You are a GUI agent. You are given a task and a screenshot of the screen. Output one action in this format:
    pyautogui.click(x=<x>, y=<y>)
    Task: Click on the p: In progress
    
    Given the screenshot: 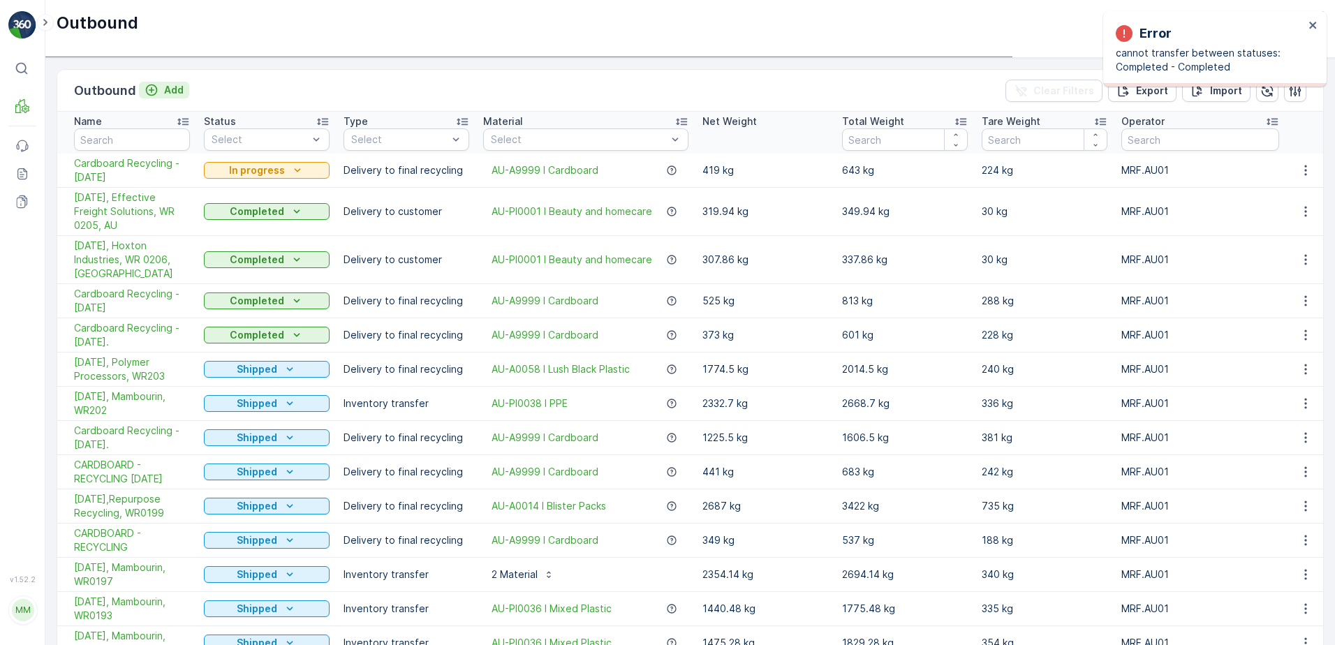 What is the action you would take?
    pyautogui.click(x=257, y=170)
    